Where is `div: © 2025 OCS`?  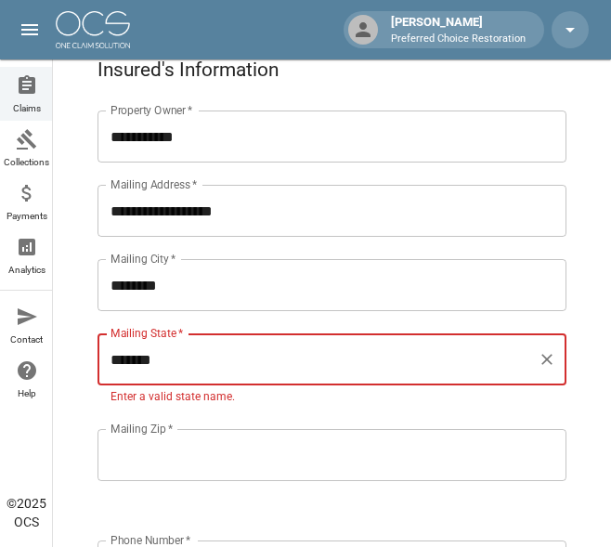 div: © 2025 OCS is located at coordinates (26, 513).